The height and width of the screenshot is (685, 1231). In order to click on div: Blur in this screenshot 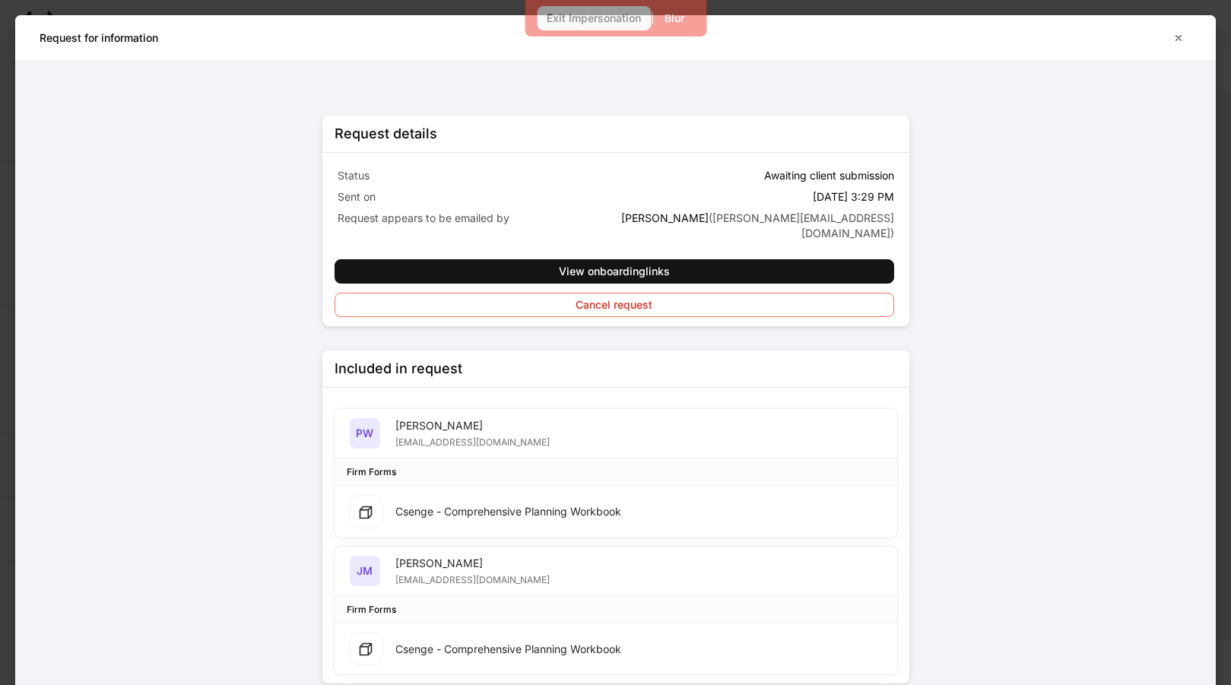, I will do `click(674, 18)`.